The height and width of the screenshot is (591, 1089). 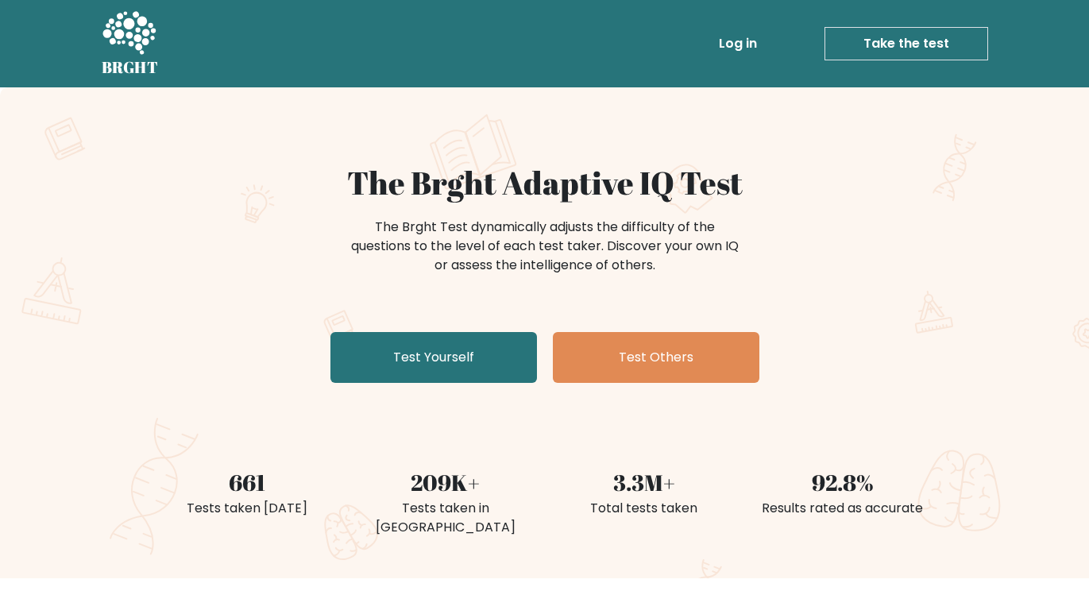 I want to click on h1: The Brght Adaptive IQ Test, so click(x=545, y=183).